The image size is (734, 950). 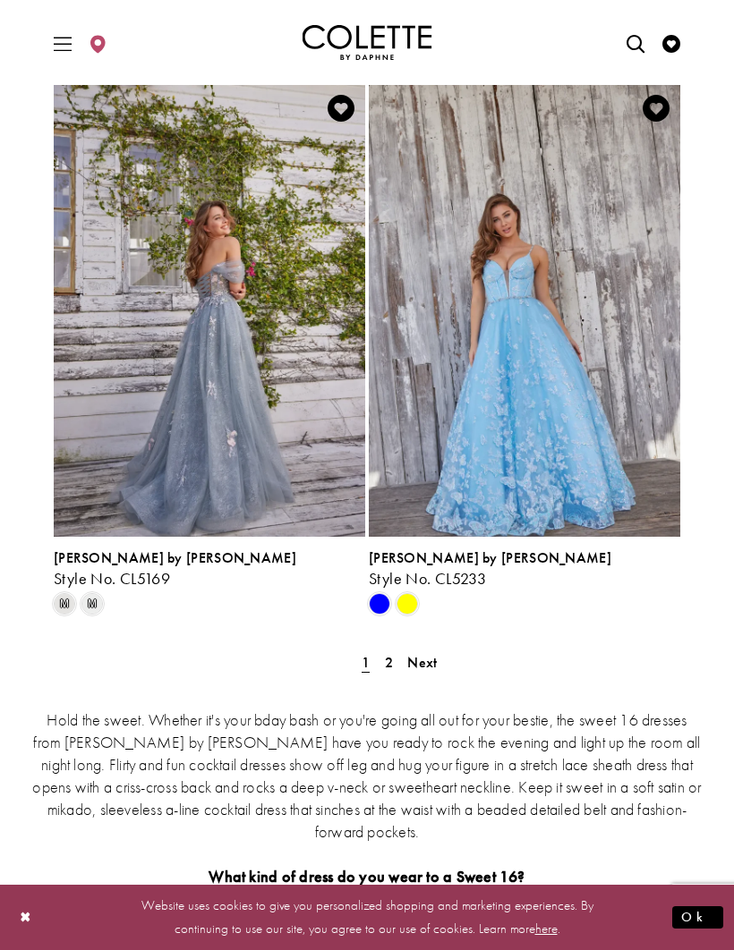 I want to click on div: Header Menu. Buttons: Search, Wishlist, so click(x=653, y=43).